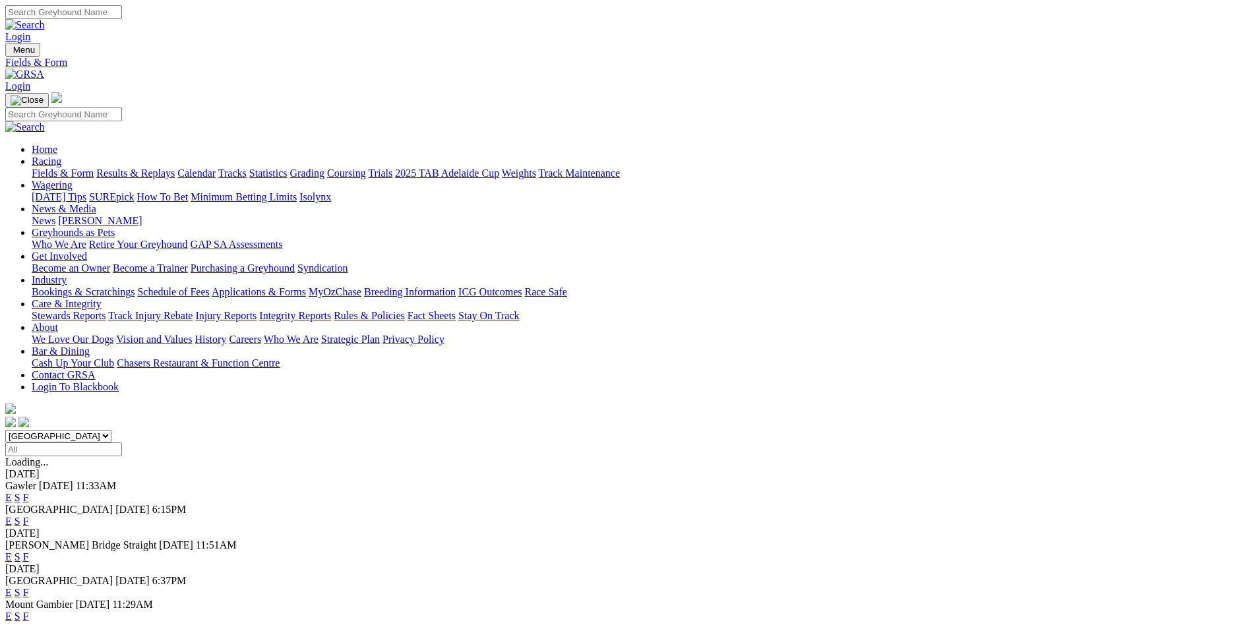  Describe the element at coordinates (639, 363) in the screenshot. I see `div: Bar & Dining` at that location.